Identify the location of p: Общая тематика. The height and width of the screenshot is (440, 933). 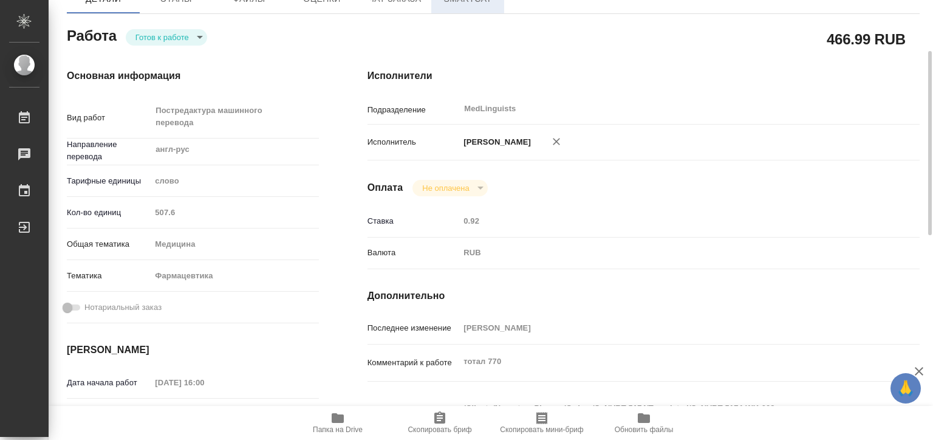
(109, 244).